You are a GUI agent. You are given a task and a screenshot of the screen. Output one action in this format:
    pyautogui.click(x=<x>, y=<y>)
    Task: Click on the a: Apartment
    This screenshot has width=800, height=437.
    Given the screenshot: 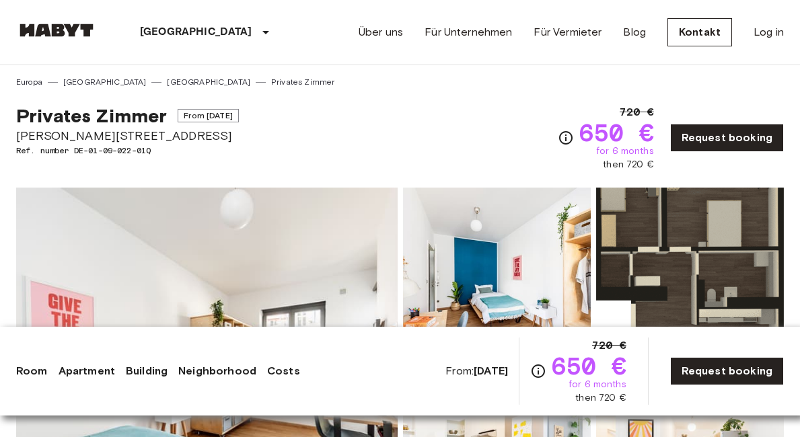 What is the action you would take?
    pyautogui.click(x=87, y=371)
    